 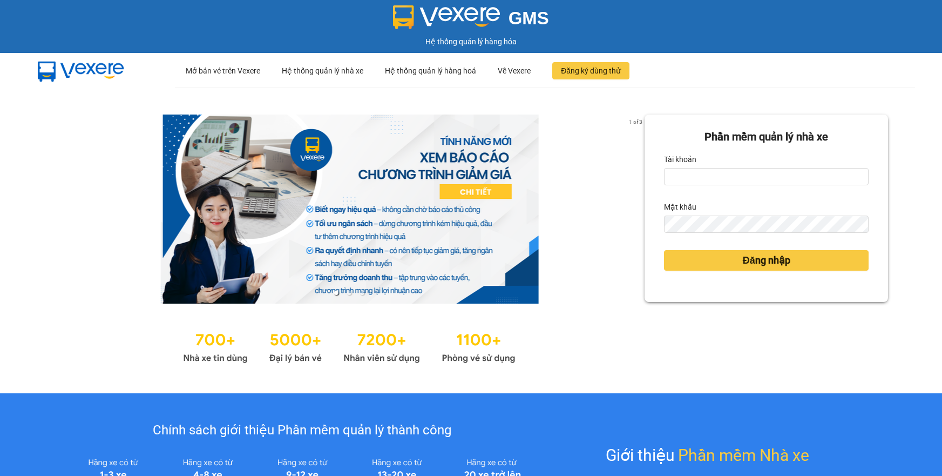 I want to click on input: Mật khẩu, so click(x=766, y=224).